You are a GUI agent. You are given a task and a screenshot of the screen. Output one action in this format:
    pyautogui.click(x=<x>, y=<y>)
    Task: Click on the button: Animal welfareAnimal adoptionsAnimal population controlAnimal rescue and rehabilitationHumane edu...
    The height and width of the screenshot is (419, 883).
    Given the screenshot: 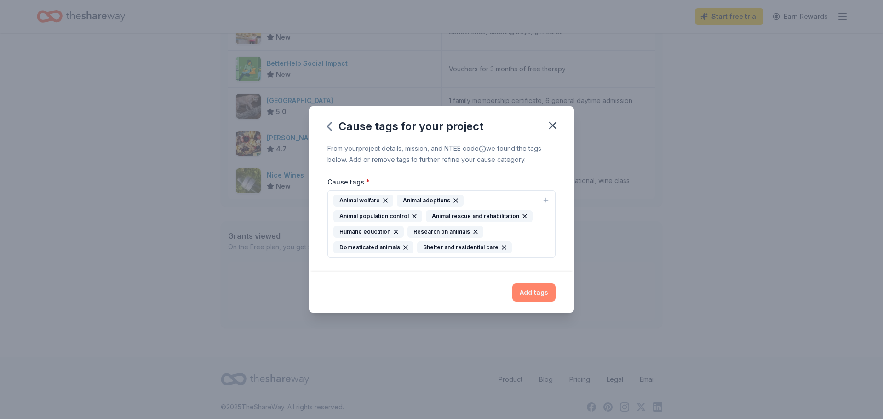 What is the action you would take?
    pyautogui.click(x=441, y=224)
    